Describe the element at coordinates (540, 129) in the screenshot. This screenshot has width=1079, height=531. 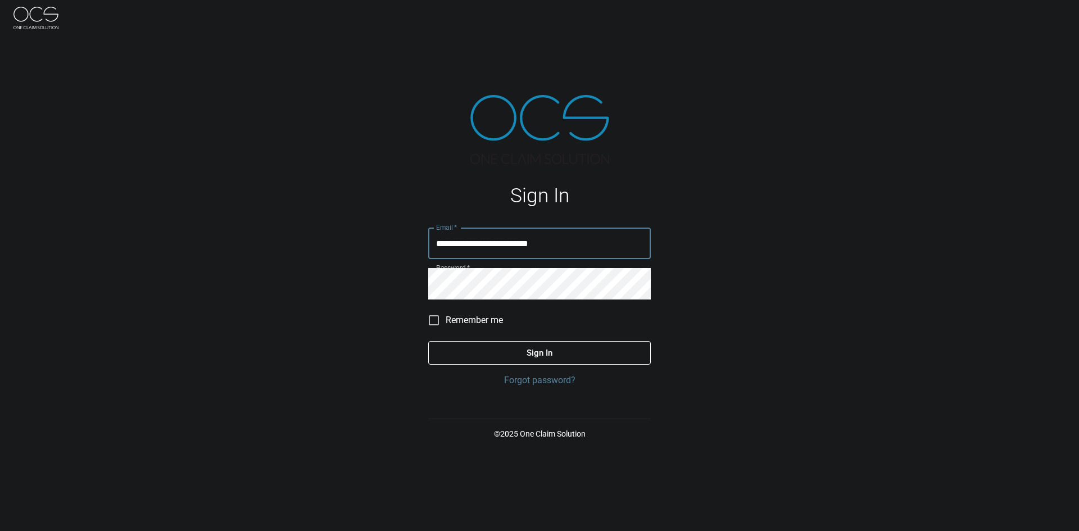
I see `img: ocs-logo-tra.png` at that location.